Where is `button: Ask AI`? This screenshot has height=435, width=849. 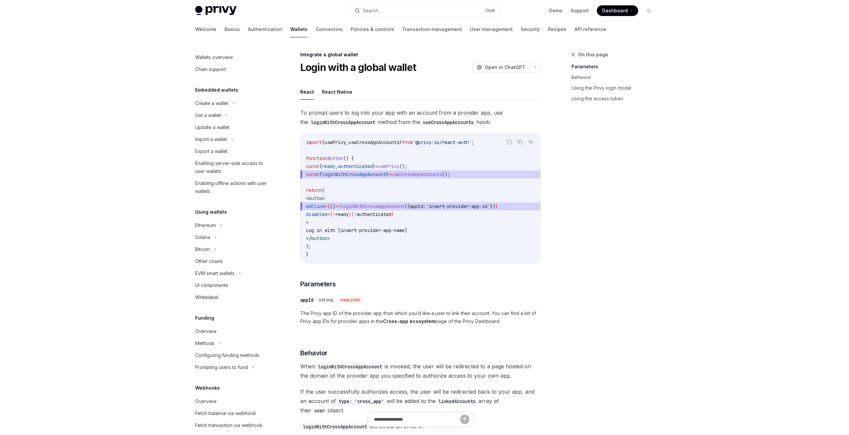 button: Ask AI is located at coordinates (531, 142).